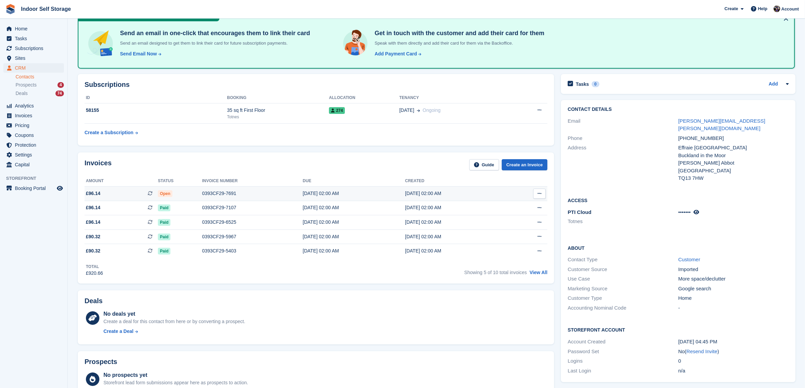 This screenshot has width=805, height=388. Describe the element at coordinates (458, 33) in the screenshot. I see `h4: Get in touch with the customer and add their card for them` at that location.